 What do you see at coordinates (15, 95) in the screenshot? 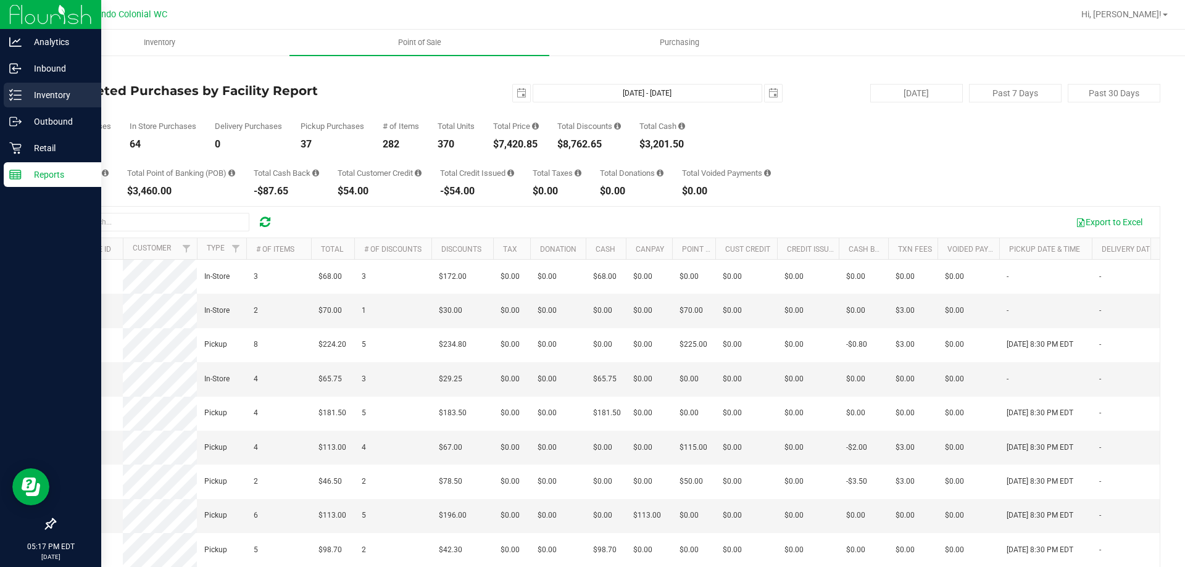
I see `inline-svg: Inventory` at bounding box center [15, 95].